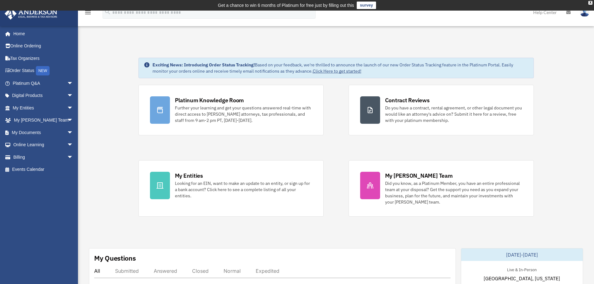  What do you see at coordinates (244, 114) in the screenshot?
I see `div: Further your learning and get your questions answered real-time with direct access to [PERSON_NAM...` at bounding box center [244, 114].